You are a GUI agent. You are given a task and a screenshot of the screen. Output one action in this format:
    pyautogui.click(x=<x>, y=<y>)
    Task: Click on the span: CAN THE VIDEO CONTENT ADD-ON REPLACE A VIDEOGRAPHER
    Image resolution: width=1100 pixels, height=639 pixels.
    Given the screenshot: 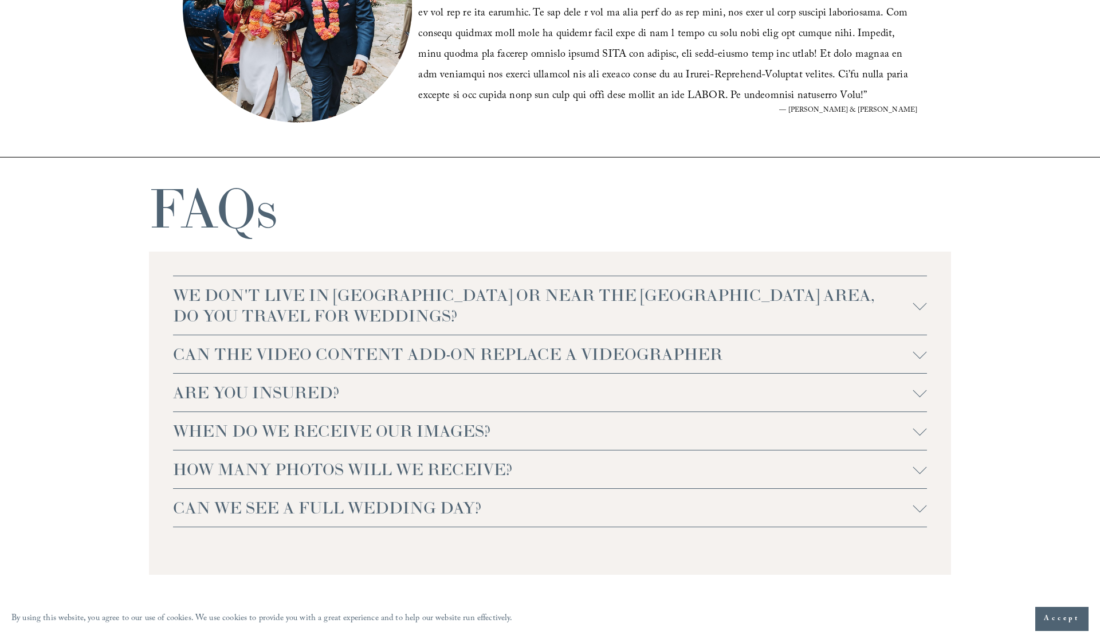 What is the action you would take?
    pyautogui.click(x=543, y=354)
    